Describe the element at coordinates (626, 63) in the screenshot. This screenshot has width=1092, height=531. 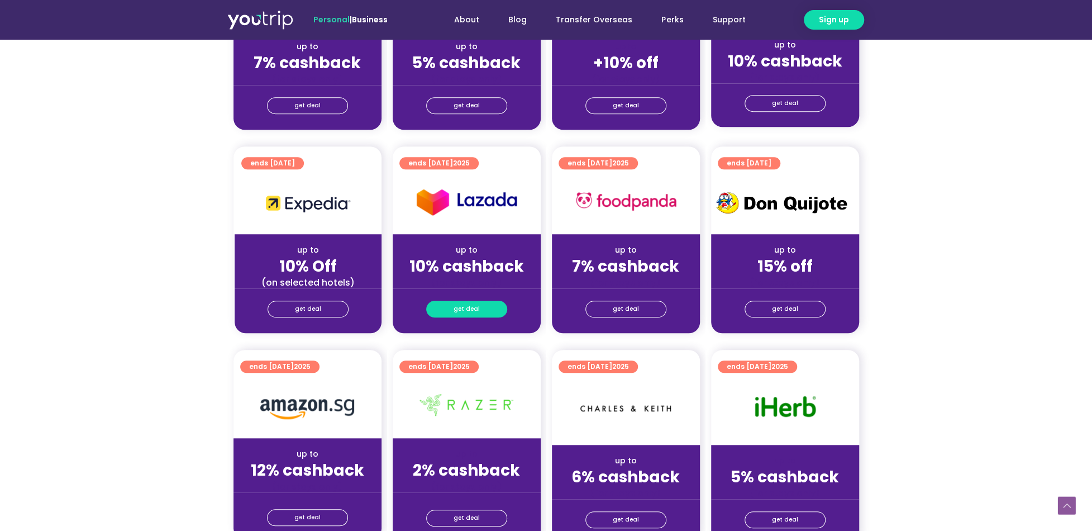
I see `strong: +10% off` at that location.